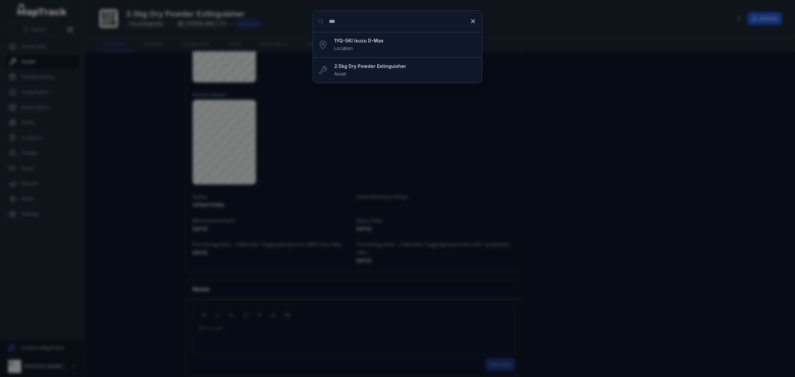 This screenshot has width=795, height=377. Describe the element at coordinates (405, 41) in the screenshot. I see `strong: 1YQ-5KI Isuzu D-Max` at that location.